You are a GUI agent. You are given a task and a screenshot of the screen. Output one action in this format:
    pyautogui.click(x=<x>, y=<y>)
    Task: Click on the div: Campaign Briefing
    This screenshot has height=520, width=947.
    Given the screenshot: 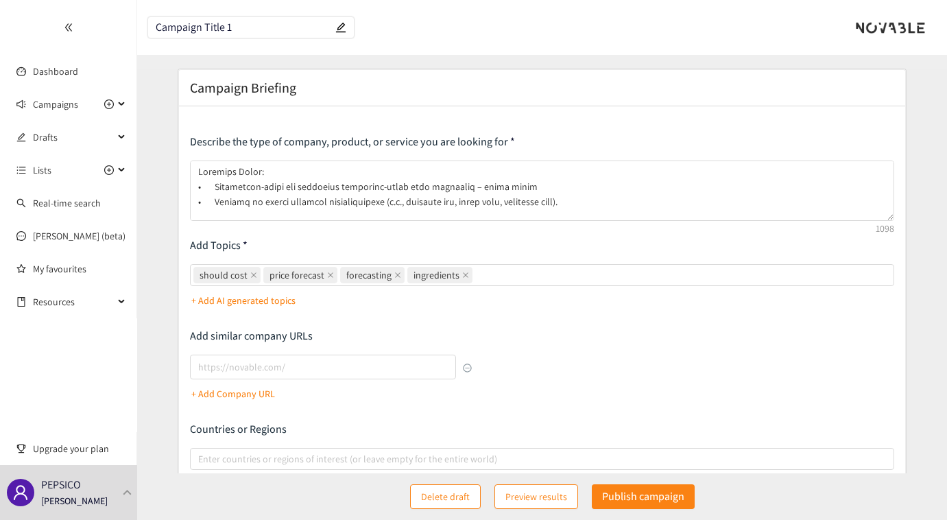 What is the action you would take?
    pyautogui.click(x=542, y=88)
    